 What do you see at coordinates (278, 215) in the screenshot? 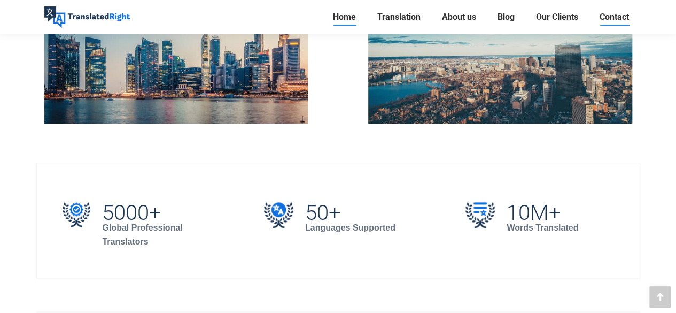
I see `img: 50+` at bounding box center [278, 215].